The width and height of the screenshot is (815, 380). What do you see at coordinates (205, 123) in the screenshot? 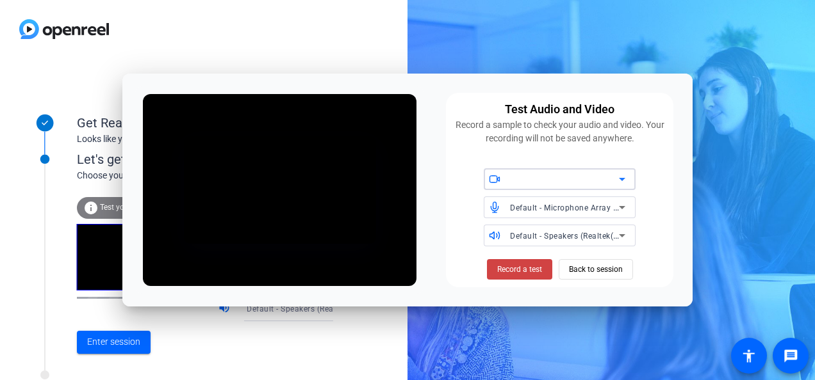
I see `div: Get Ready!` at bounding box center [205, 123].